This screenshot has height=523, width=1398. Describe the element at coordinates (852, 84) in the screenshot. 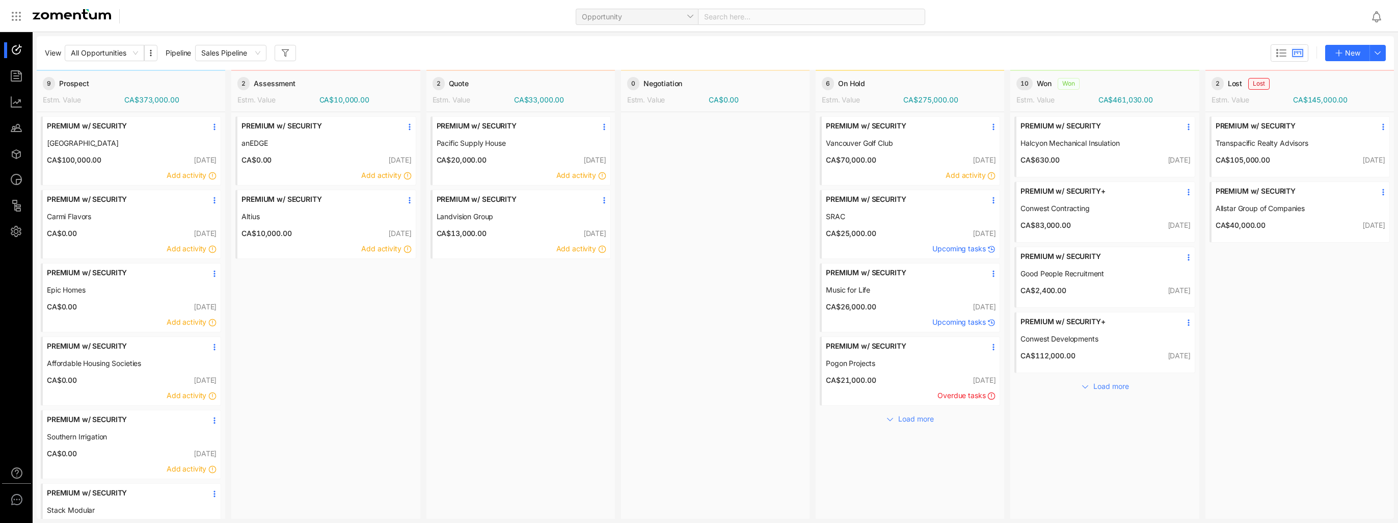

I see `span: On Hold` at that location.